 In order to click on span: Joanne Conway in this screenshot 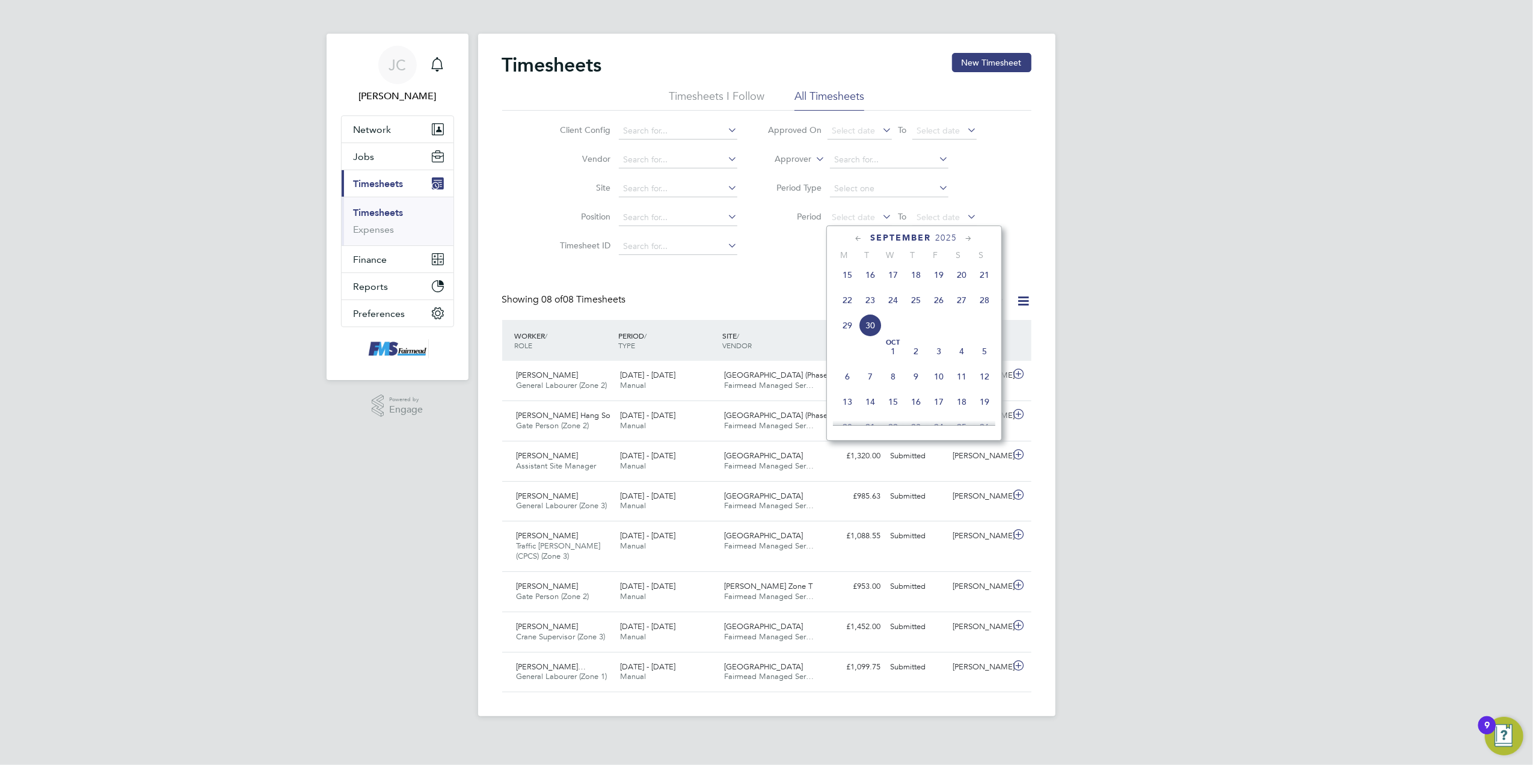, I will do `click(398, 96)`.